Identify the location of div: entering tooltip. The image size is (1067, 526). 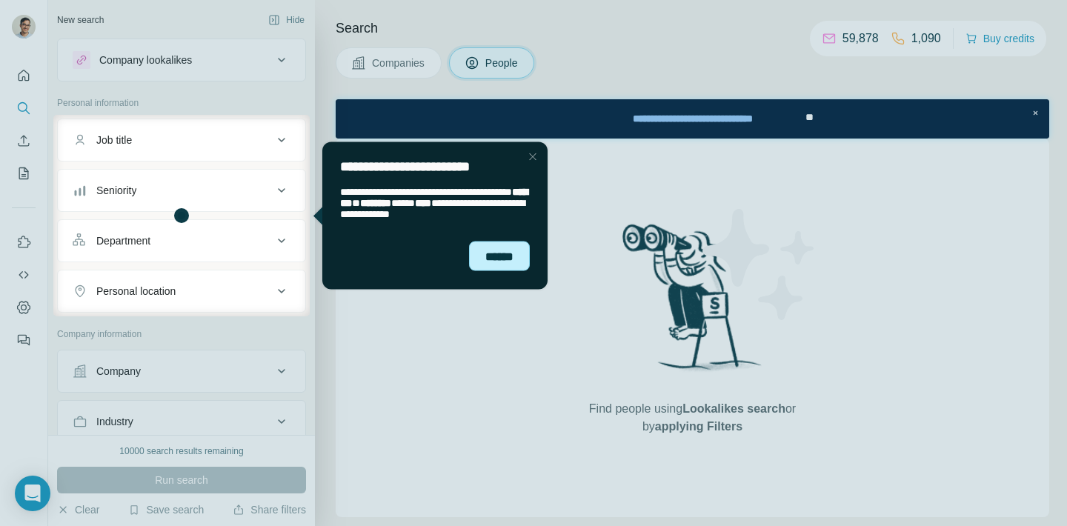
(125, 76).